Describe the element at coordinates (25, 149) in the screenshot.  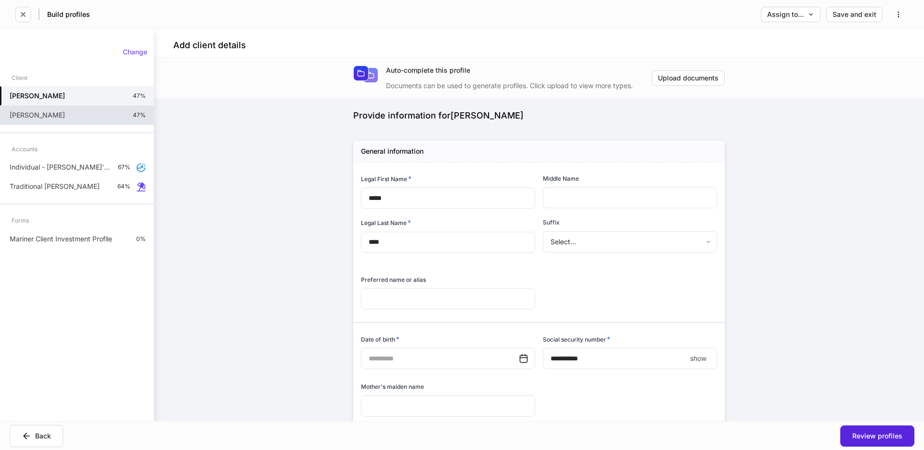
I see `div: Accounts` at that location.